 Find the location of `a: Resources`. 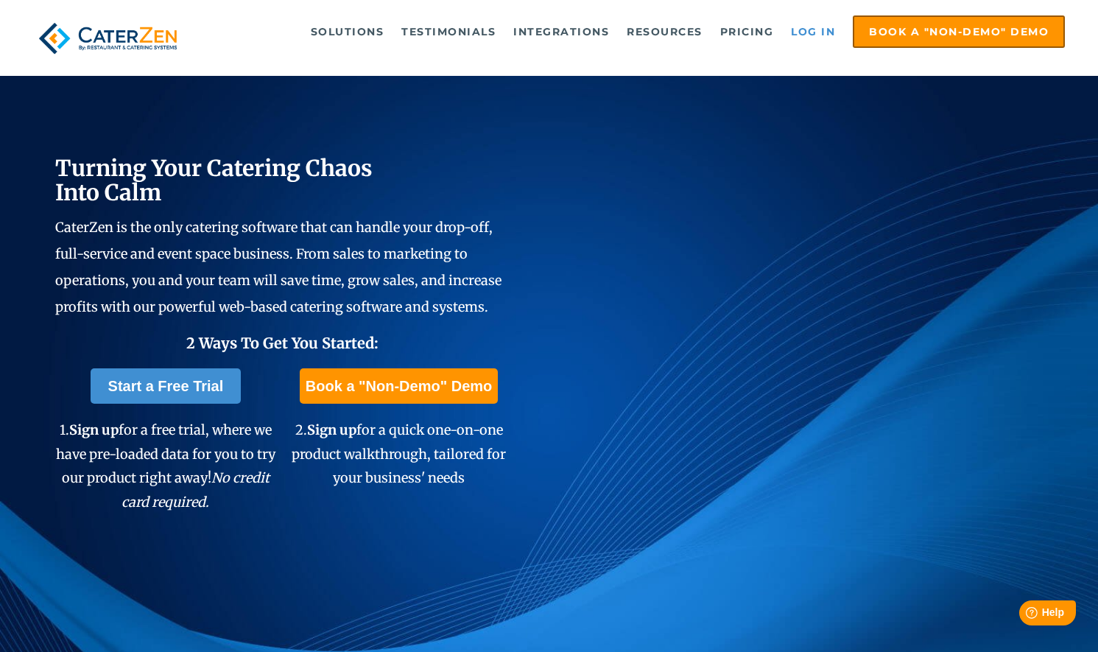

a: Resources is located at coordinates (664, 32).